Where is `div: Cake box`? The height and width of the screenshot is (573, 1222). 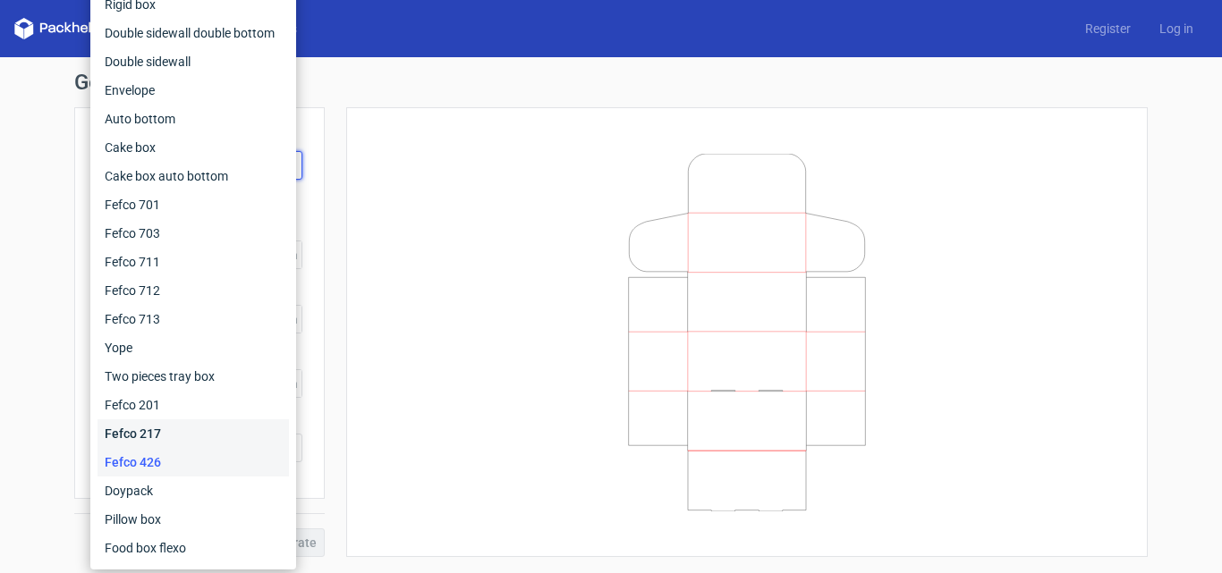
div: Cake box is located at coordinates (193, 148).